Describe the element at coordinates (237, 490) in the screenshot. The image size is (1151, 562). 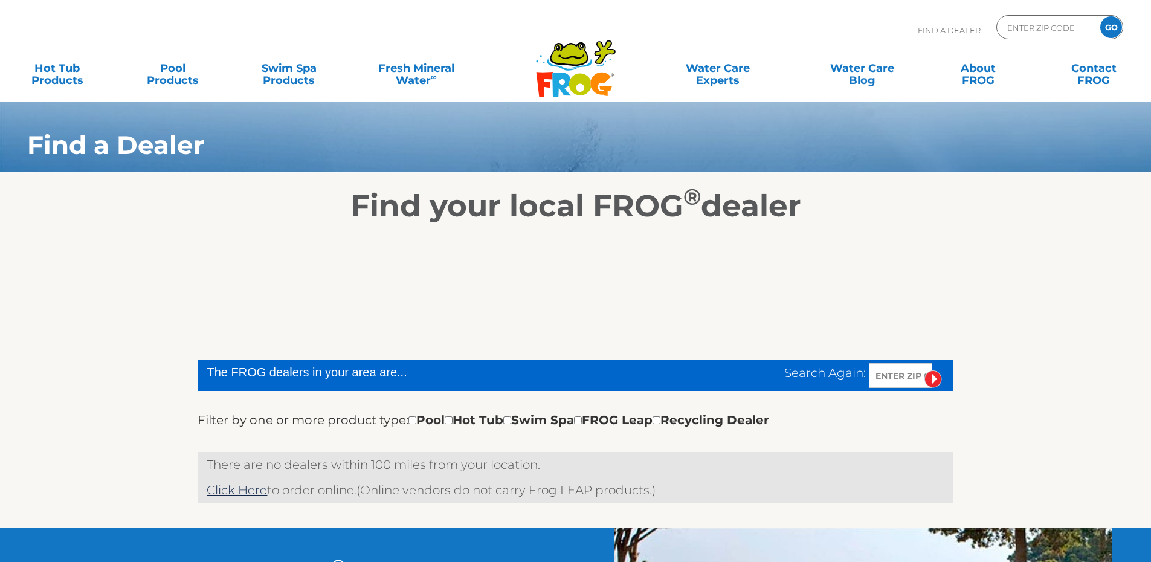
I see `a: Click Here` at that location.